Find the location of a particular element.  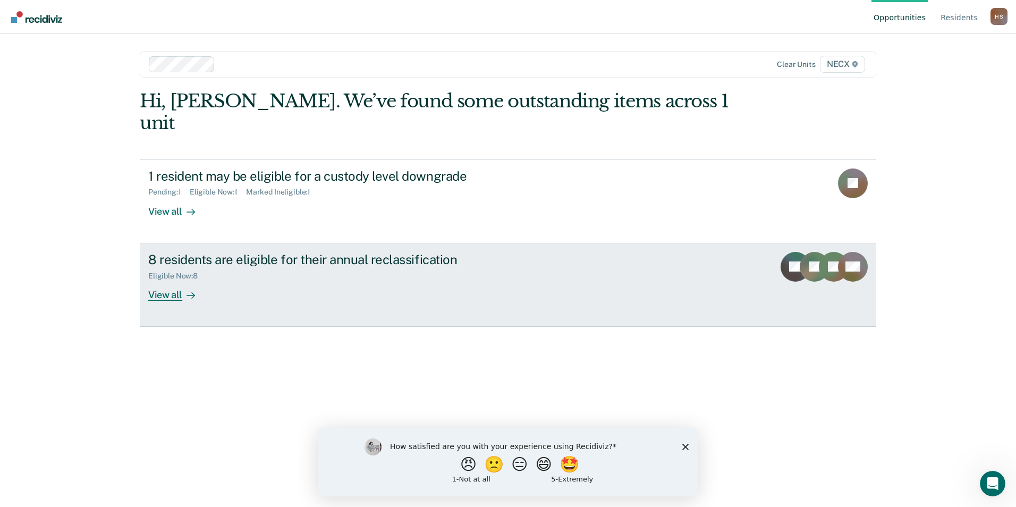

button: 3 is located at coordinates (203, 37).